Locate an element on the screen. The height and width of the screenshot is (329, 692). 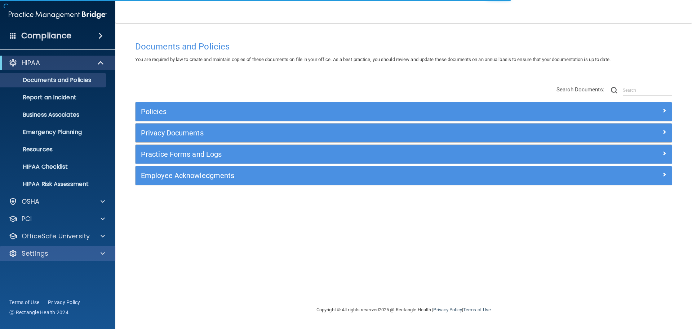
p: HIPAA Risk Assessment is located at coordinates (54, 184).